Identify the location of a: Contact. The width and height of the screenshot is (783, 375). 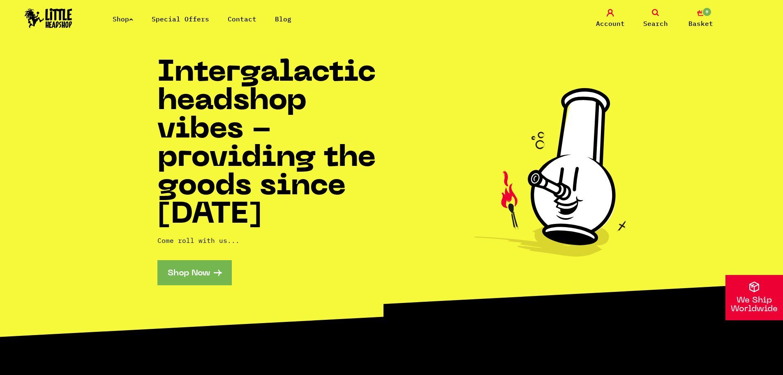
(242, 19).